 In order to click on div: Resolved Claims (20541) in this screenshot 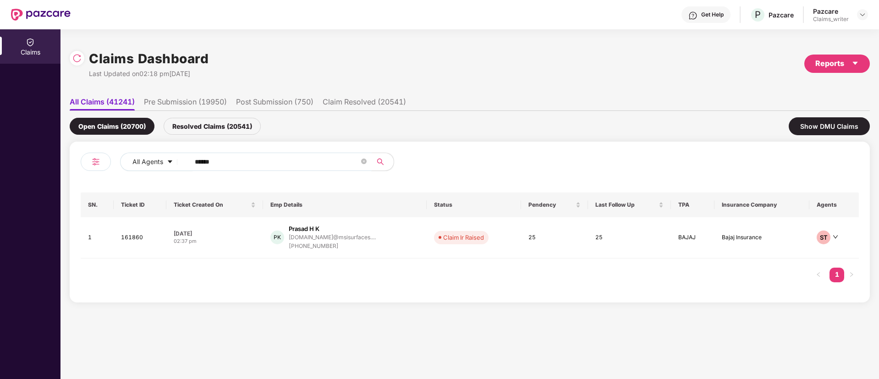, I will do `click(212, 126)`.